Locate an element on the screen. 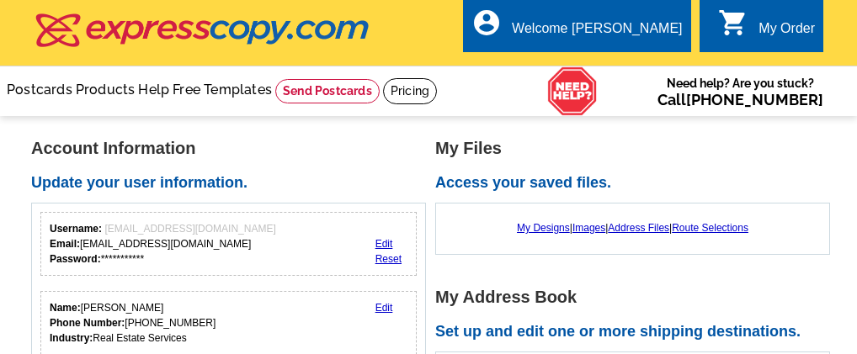 This screenshot has width=857, height=354. a: Reset is located at coordinates (388, 259).